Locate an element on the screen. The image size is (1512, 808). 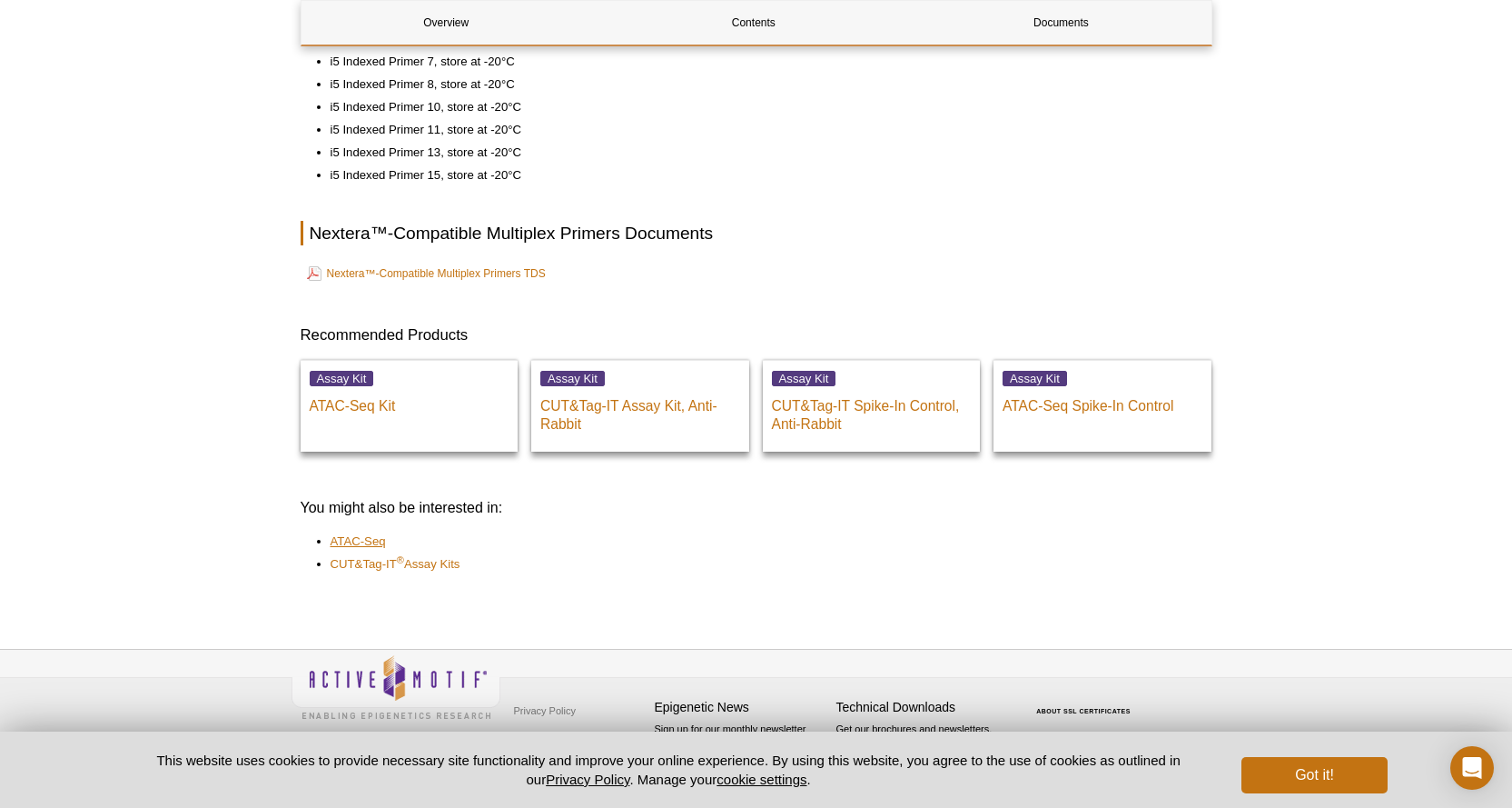
a: Overview is located at coordinates (446, 23).